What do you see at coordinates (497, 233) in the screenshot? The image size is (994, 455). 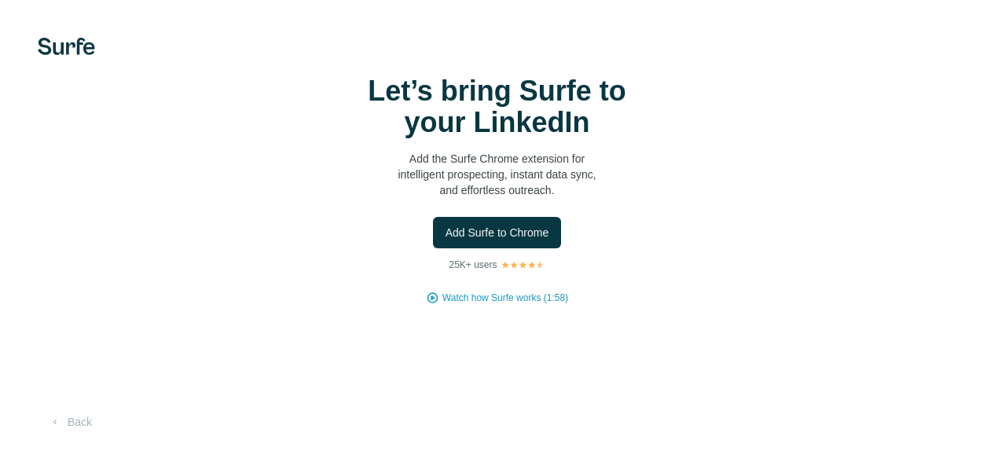 I see `span: Add Surfe to Chrome` at bounding box center [497, 233].